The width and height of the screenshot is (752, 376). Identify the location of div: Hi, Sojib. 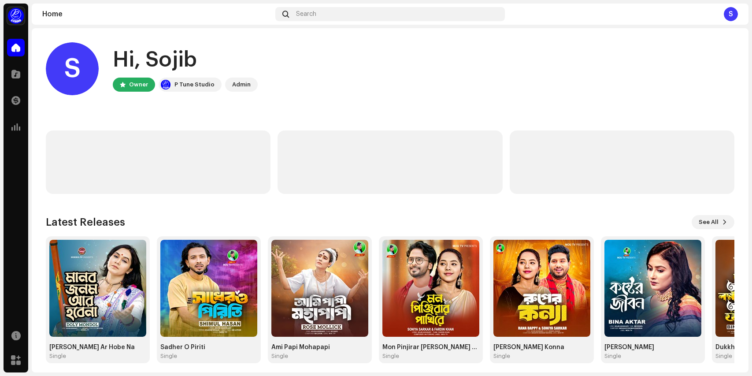
(185, 60).